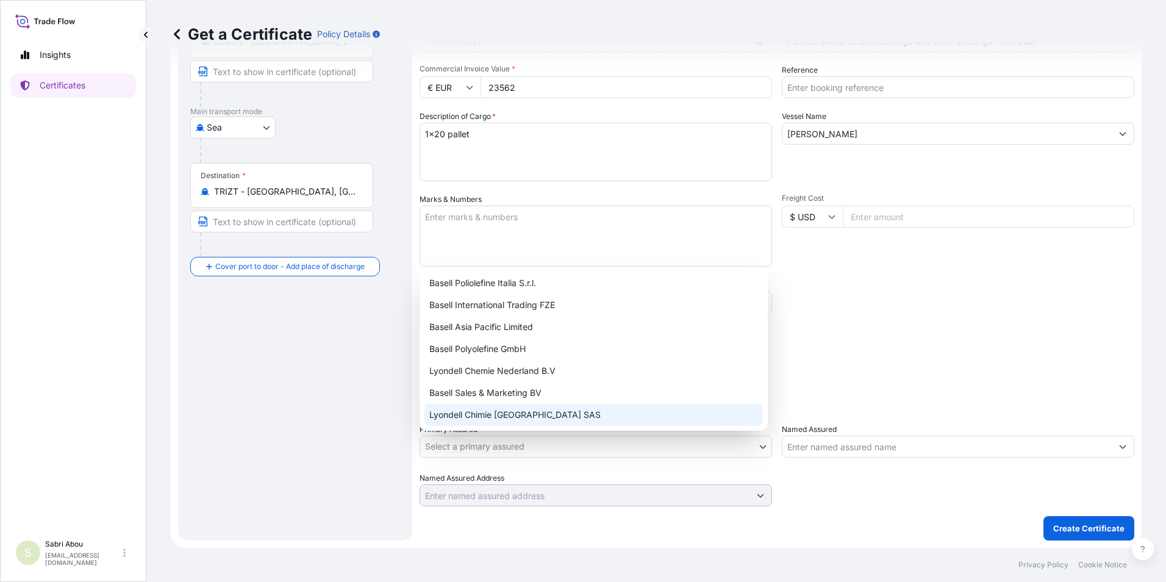  Describe the element at coordinates (593, 305) in the screenshot. I see `div: Basell International Trading FZE` at that location.